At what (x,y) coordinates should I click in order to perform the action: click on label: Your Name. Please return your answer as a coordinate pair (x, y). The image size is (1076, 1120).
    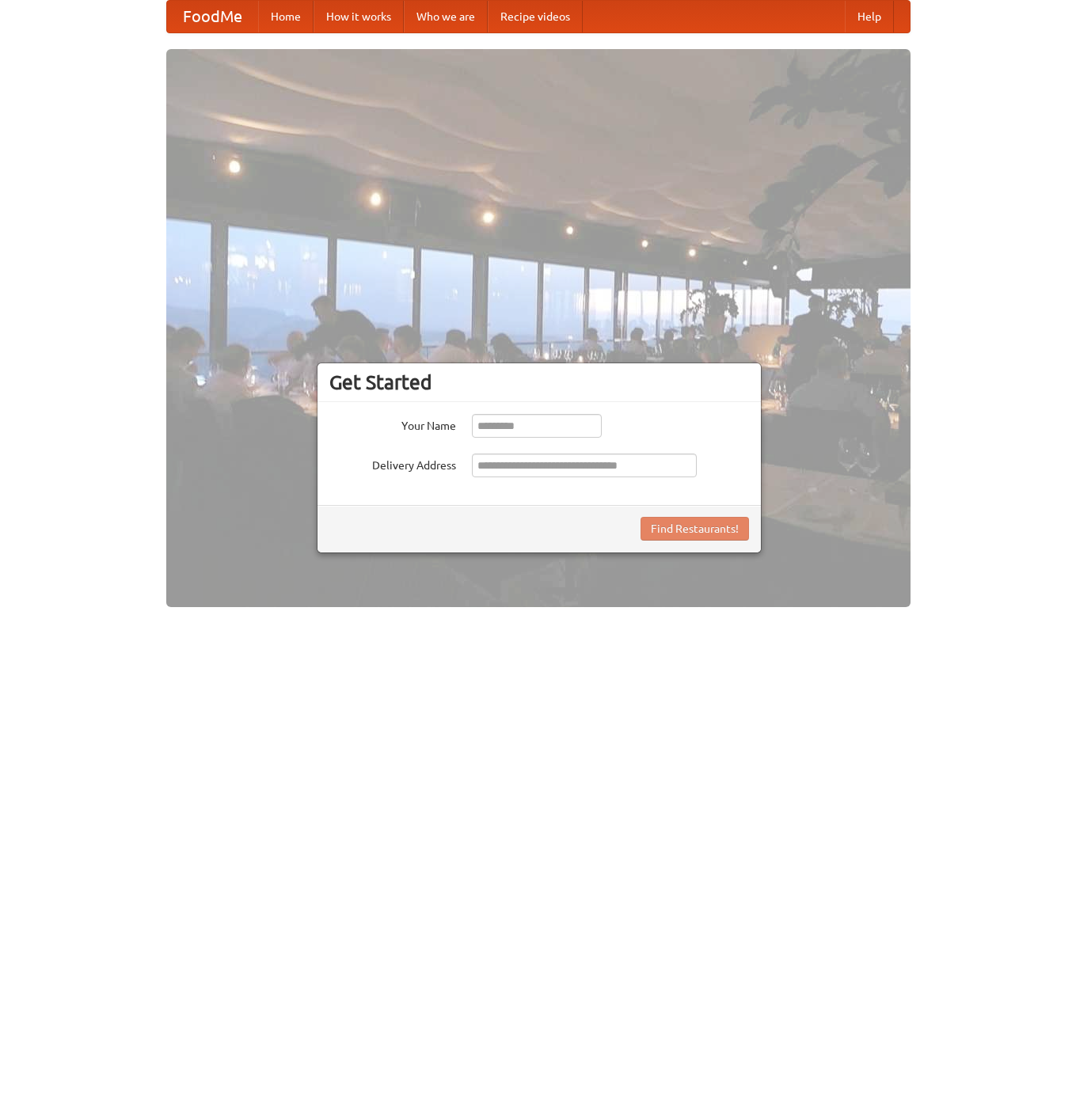
    Looking at the image, I should click on (392, 424).